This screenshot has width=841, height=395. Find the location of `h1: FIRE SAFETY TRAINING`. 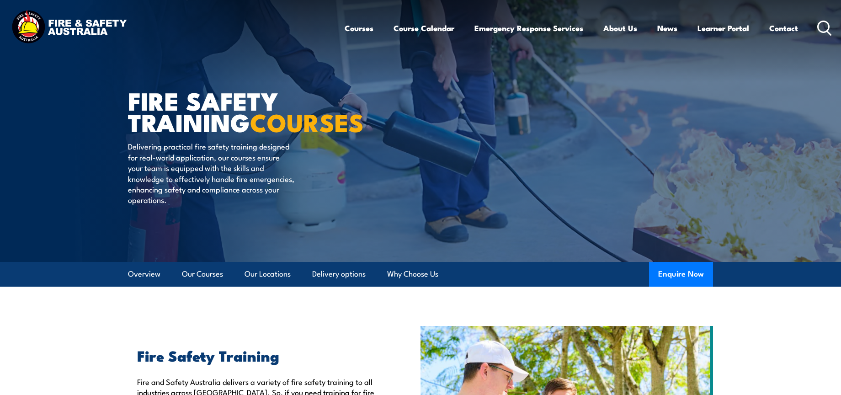

h1: FIRE SAFETY TRAINING is located at coordinates (241, 111).